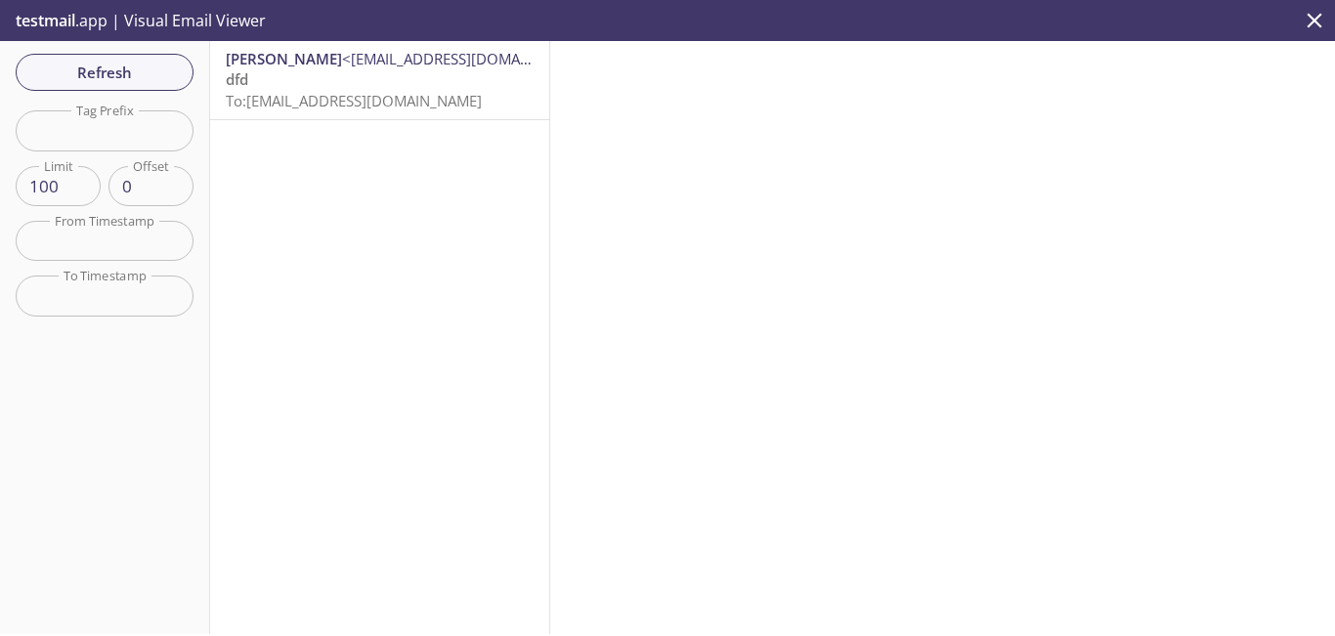 The width and height of the screenshot is (1335, 636). I want to click on span: Refresh, so click(105, 72).